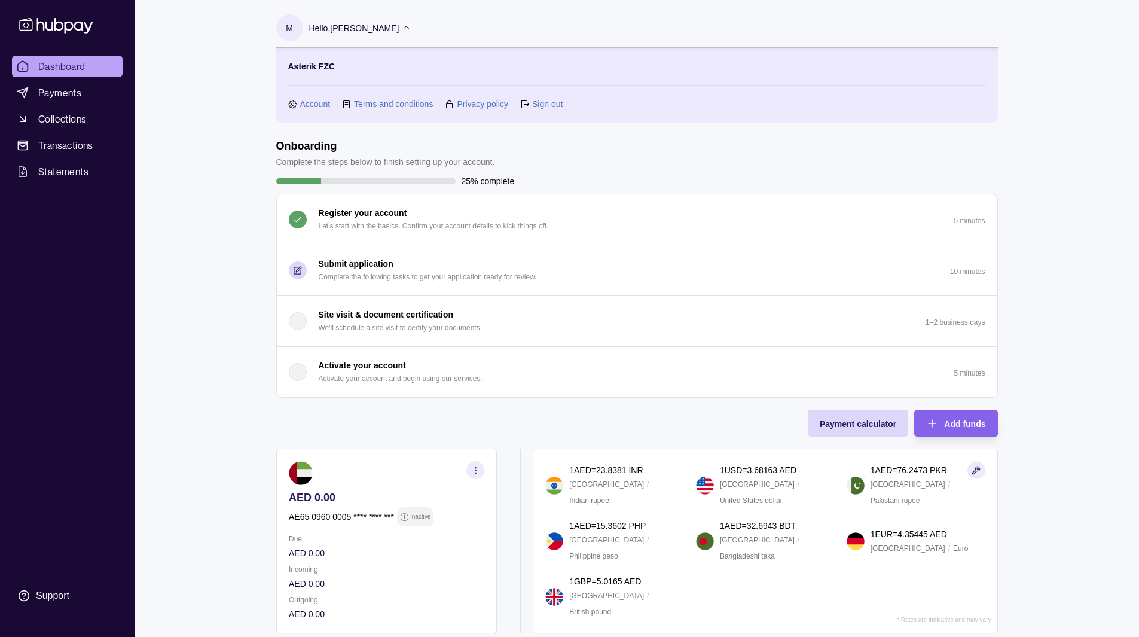 The image size is (1139, 637). What do you see at coordinates (637, 219) in the screenshot?
I see `button: Register your account Let's start with the basics. Confirm your account details to kick things of...` at bounding box center [637, 219].